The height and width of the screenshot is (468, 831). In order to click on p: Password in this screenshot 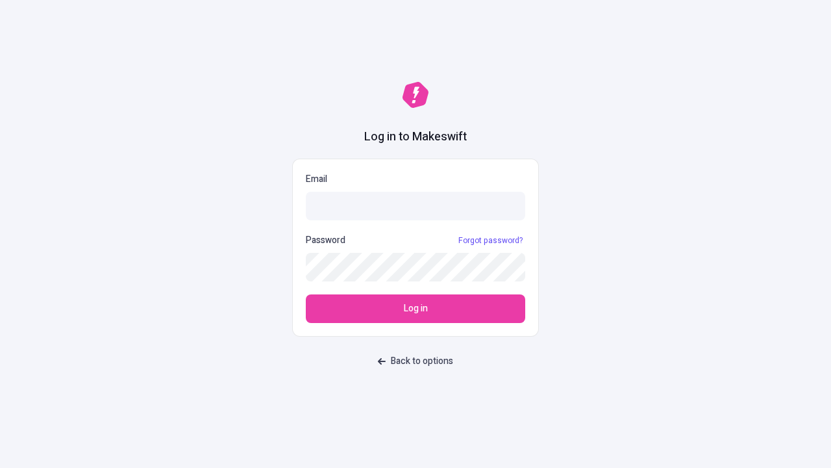, I will do `click(325, 240)`.